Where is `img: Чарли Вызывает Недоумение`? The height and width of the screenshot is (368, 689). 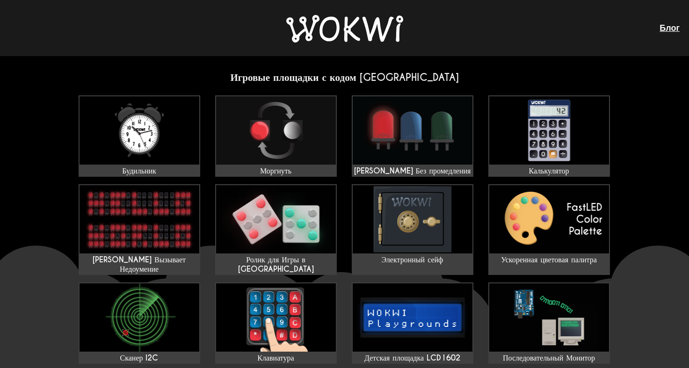
img: Чарли Вызывает Недоумение is located at coordinates (139, 219).